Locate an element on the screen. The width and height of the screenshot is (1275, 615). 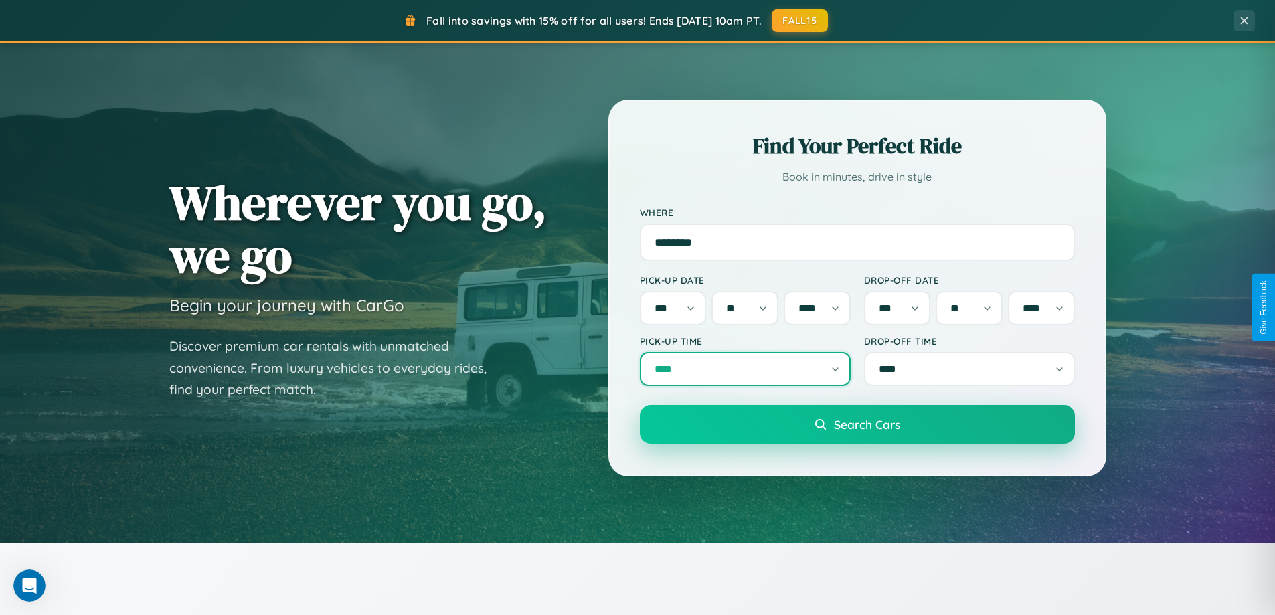
span: Search Cars is located at coordinates (867, 424).